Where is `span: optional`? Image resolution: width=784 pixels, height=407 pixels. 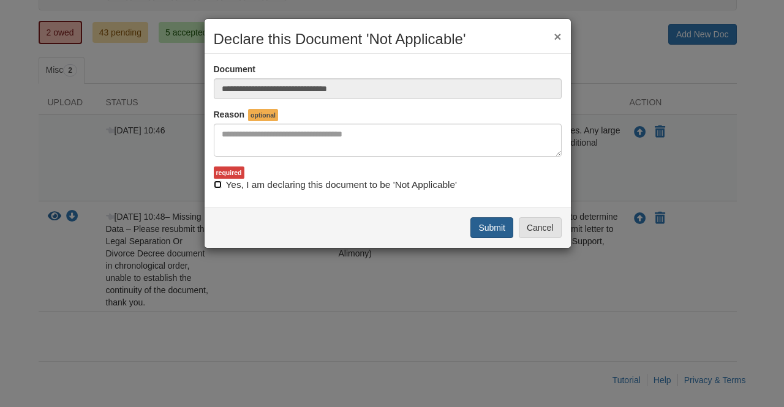 span: optional is located at coordinates (263, 115).